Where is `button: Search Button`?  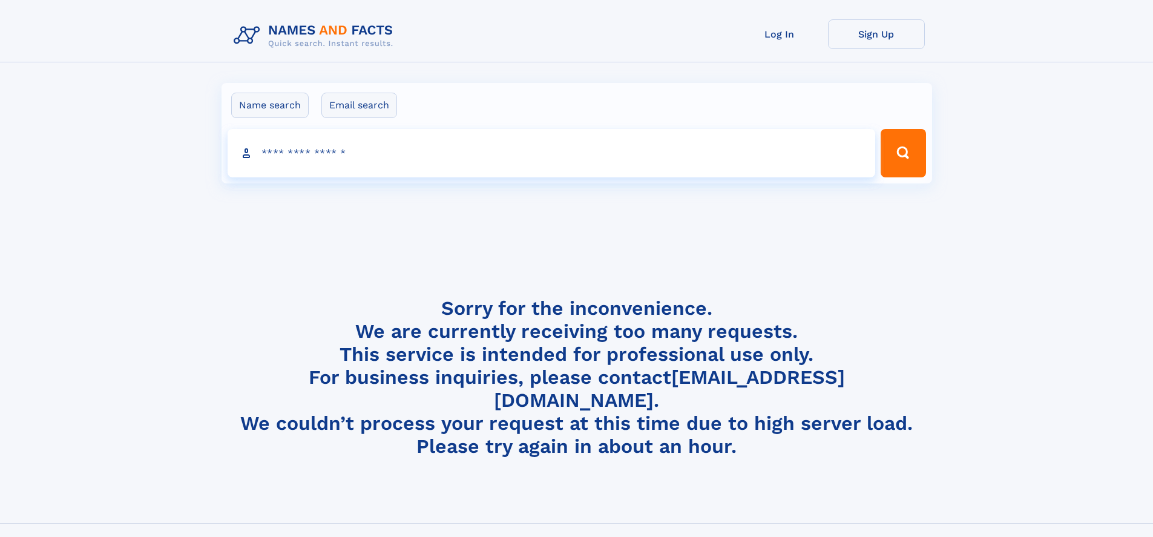 button: Search Button is located at coordinates (903, 153).